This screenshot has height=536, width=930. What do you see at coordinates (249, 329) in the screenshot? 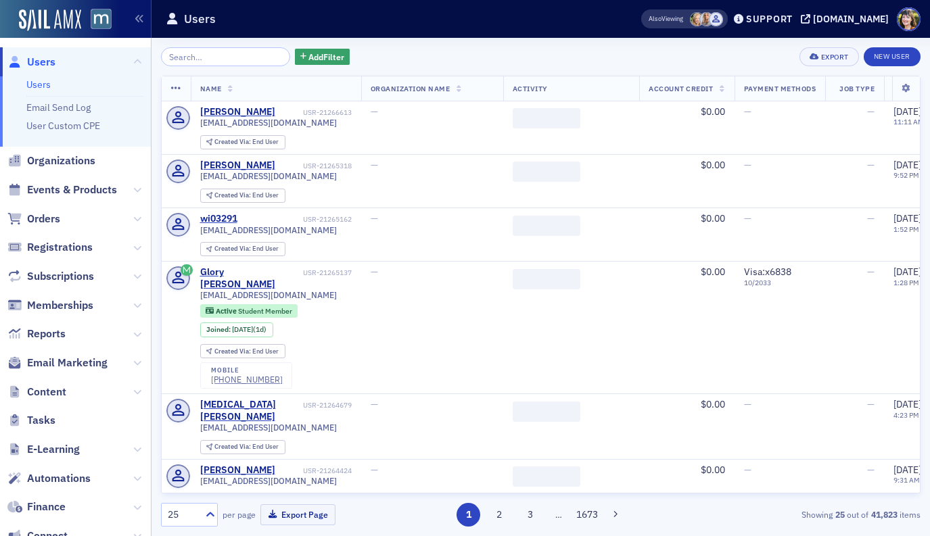
I see `div: (1d)` at bounding box center [249, 329].